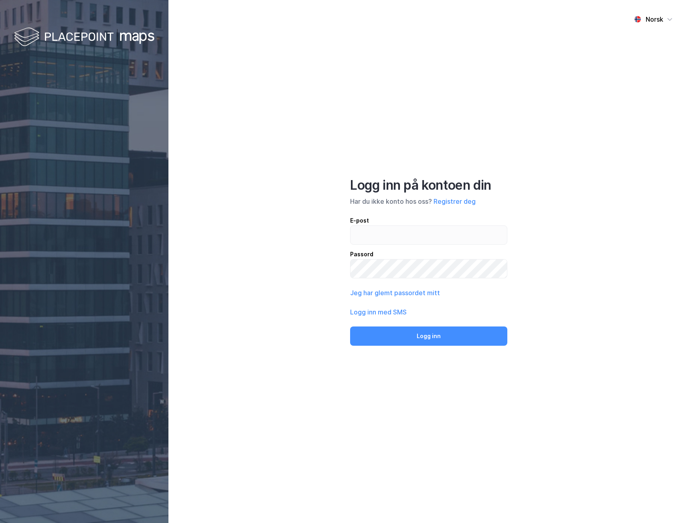 The height and width of the screenshot is (523, 689). What do you see at coordinates (428, 336) in the screenshot?
I see `button: Logg inn` at bounding box center [428, 336].